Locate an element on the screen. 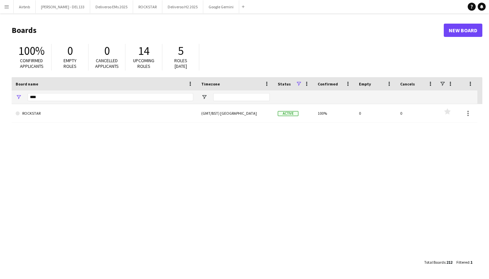  span: Upcoming roles is located at coordinates (144, 63).